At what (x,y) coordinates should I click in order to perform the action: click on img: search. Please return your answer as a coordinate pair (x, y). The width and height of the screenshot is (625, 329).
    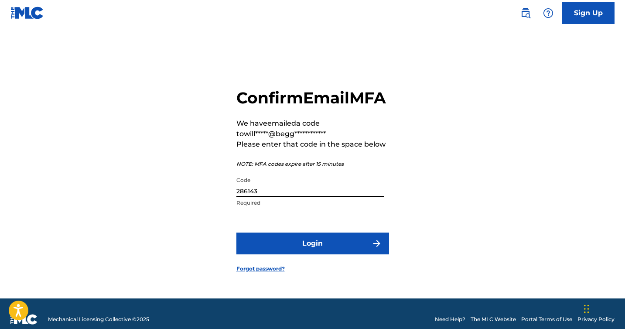
    Looking at the image, I should click on (526, 13).